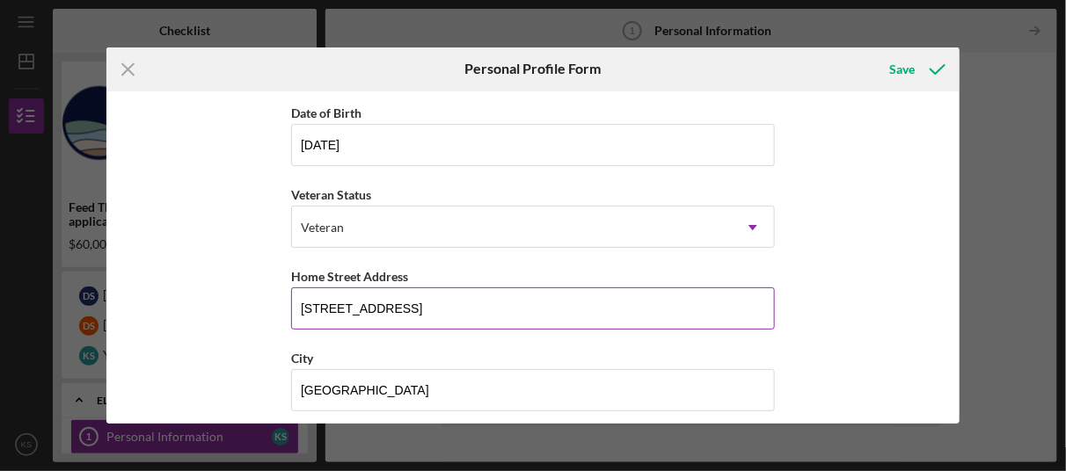  I want to click on div: Veteran, so click(322, 228).